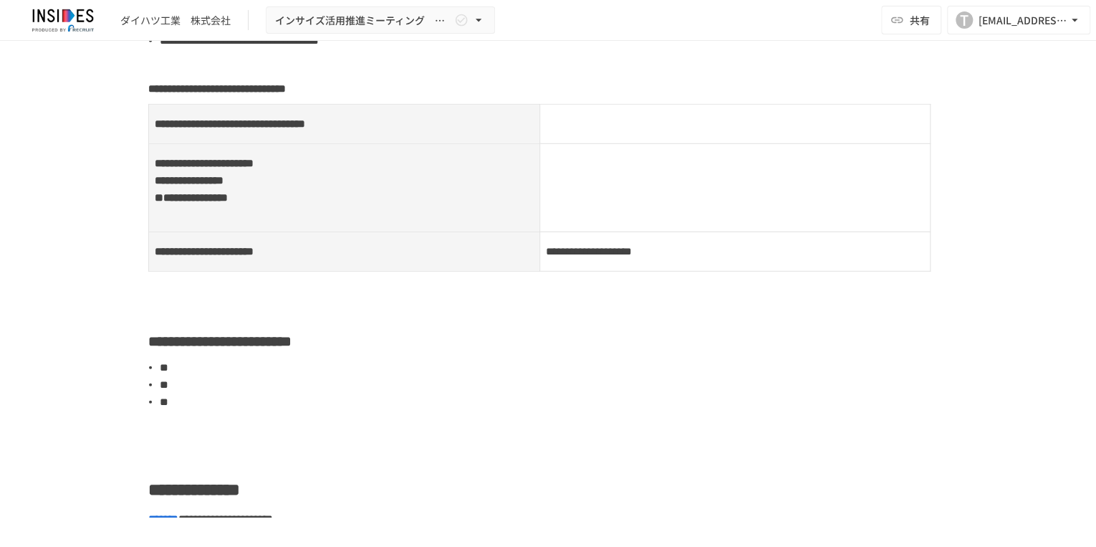 This screenshot has height=547, width=1096. Describe the element at coordinates (363, 20) in the screenshot. I see `span: インサイズ活用推進ミーティング ～3回目～` at that location.